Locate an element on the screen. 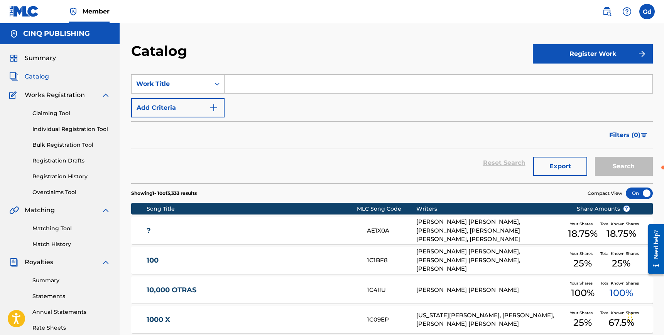 The width and height of the screenshot is (664, 335). div: Song Title is located at coordinates (251, 209).